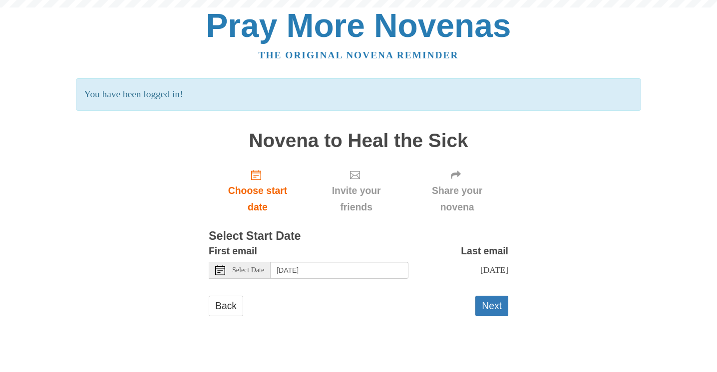 This screenshot has width=717, height=372. What do you see at coordinates (226, 306) in the screenshot?
I see `a: Back` at bounding box center [226, 306].